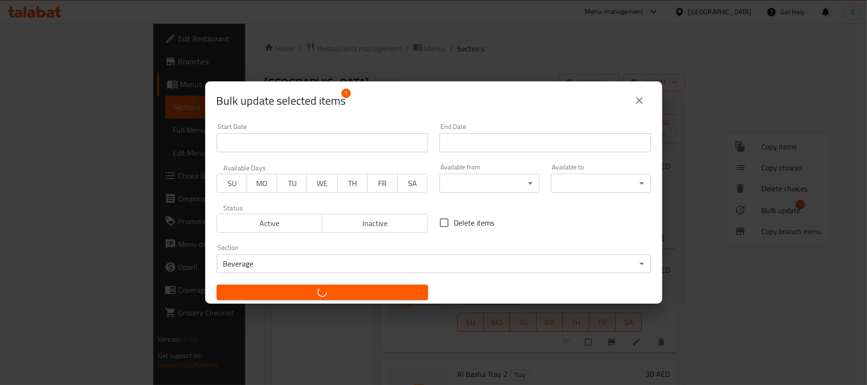  What do you see at coordinates (434, 264) in the screenshot?
I see `div: Beverage` at bounding box center [434, 264].